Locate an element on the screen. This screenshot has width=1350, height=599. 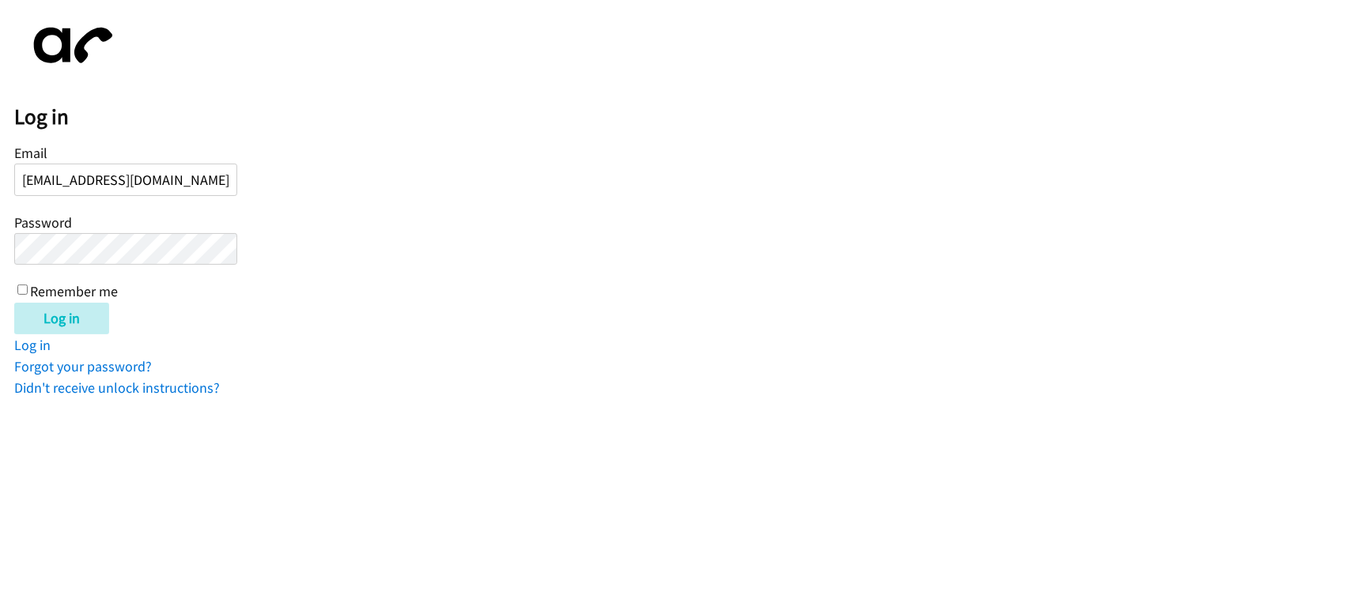
input: Log in is located at coordinates (62, 319).